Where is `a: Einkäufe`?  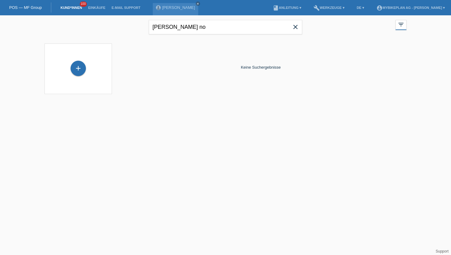 a: Einkäufe is located at coordinates (97, 8).